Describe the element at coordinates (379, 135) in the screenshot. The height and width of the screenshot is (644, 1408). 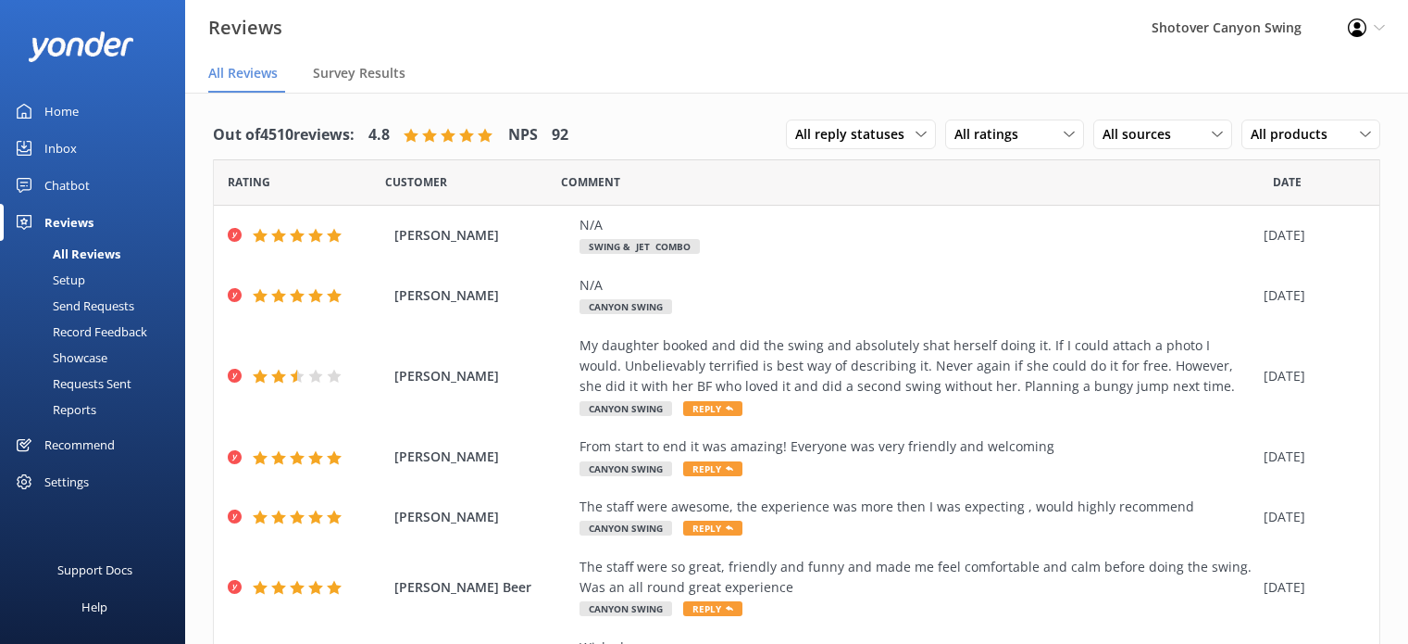
I see `h4: 4.8` at that location.